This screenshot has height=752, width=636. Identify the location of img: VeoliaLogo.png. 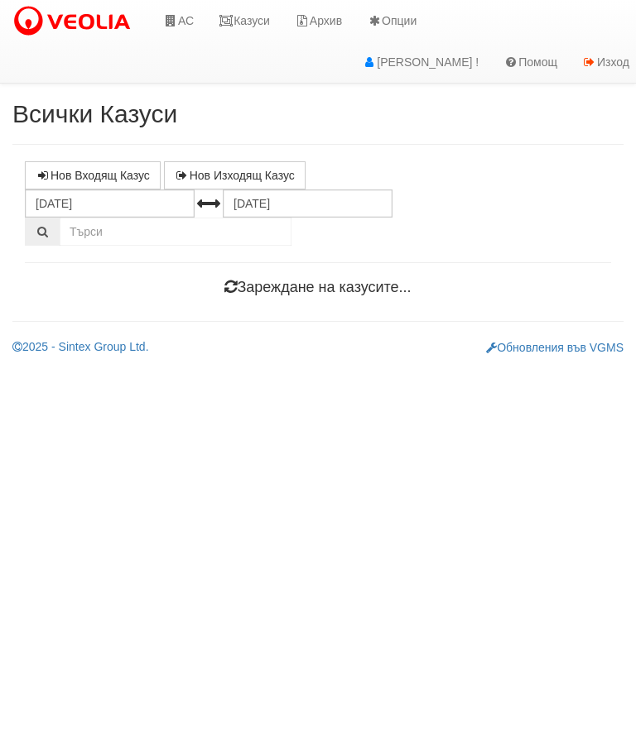
(75, 22).